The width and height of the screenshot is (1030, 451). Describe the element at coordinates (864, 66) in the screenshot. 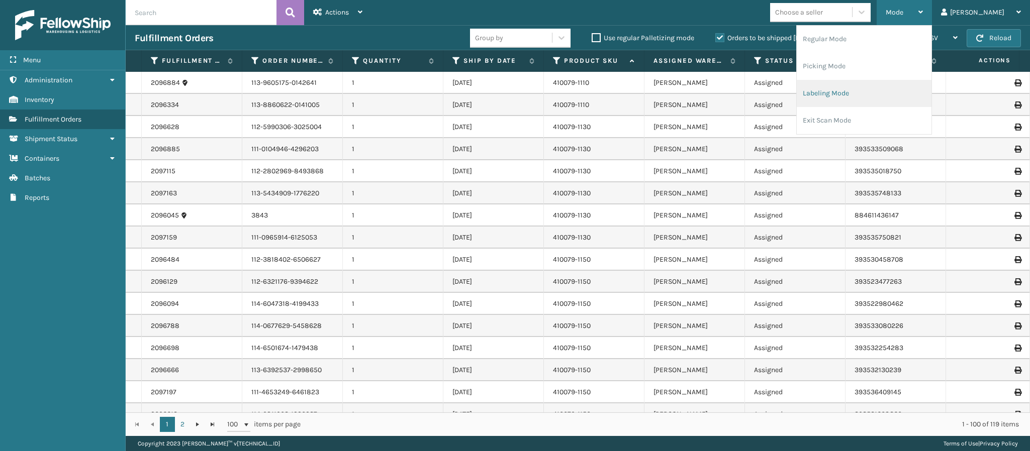

I see `li: Picking Mode` at that location.